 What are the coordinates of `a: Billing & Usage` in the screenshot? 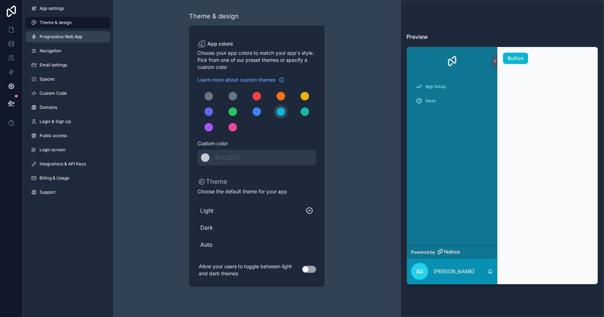 It's located at (68, 178).